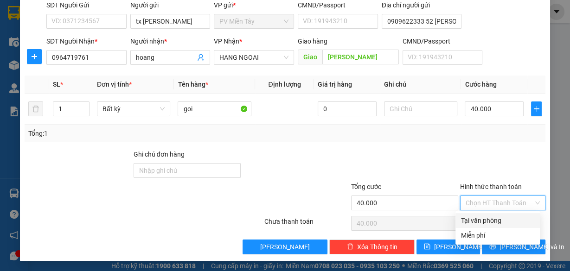 Image resolution: width=570 pixels, height=271 pixels. Describe the element at coordinates (377, 247) in the screenshot. I see `span: Xóa Thông tin` at that location.